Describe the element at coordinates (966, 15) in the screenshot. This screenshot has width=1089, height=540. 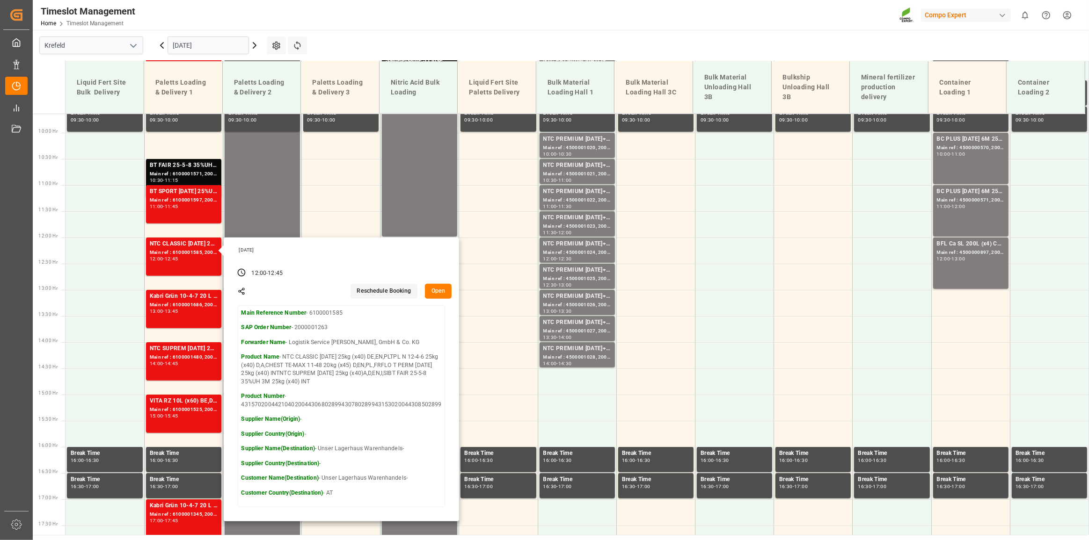
I see `div: Compo Expert` at that location.